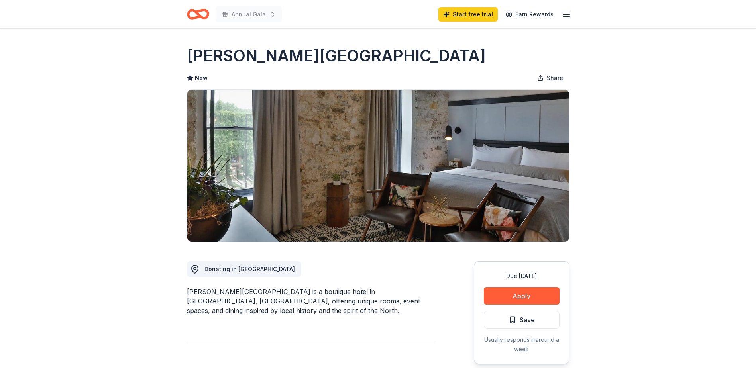 This screenshot has height=368, width=756. Describe the element at coordinates (550, 78) in the screenshot. I see `button: Share` at that location.